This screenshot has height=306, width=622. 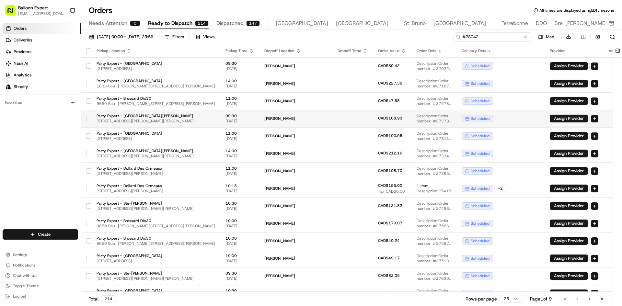 What do you see at coordinates (19, 68) in the screenshot?
I see `img: 8571987876998_91fb9ceb93ad5c398215_72.jpg` at bounding box center [19, 68].